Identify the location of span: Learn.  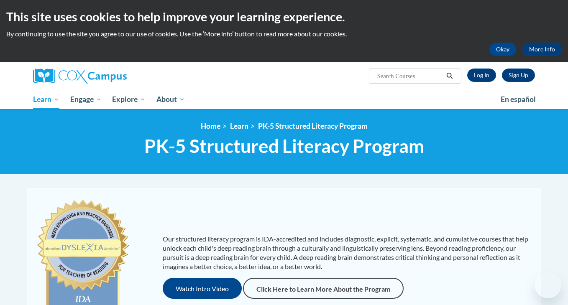
(46, 100).